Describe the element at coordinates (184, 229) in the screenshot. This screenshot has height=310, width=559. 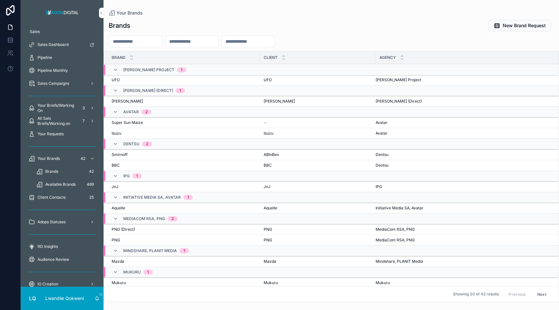
I see `a: PNG (Direct)` at that location.